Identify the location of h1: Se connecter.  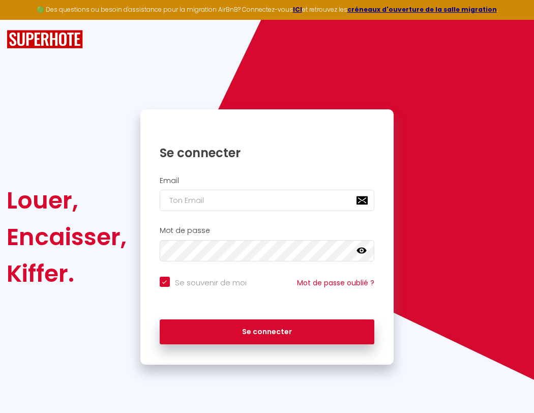
(267, 153).